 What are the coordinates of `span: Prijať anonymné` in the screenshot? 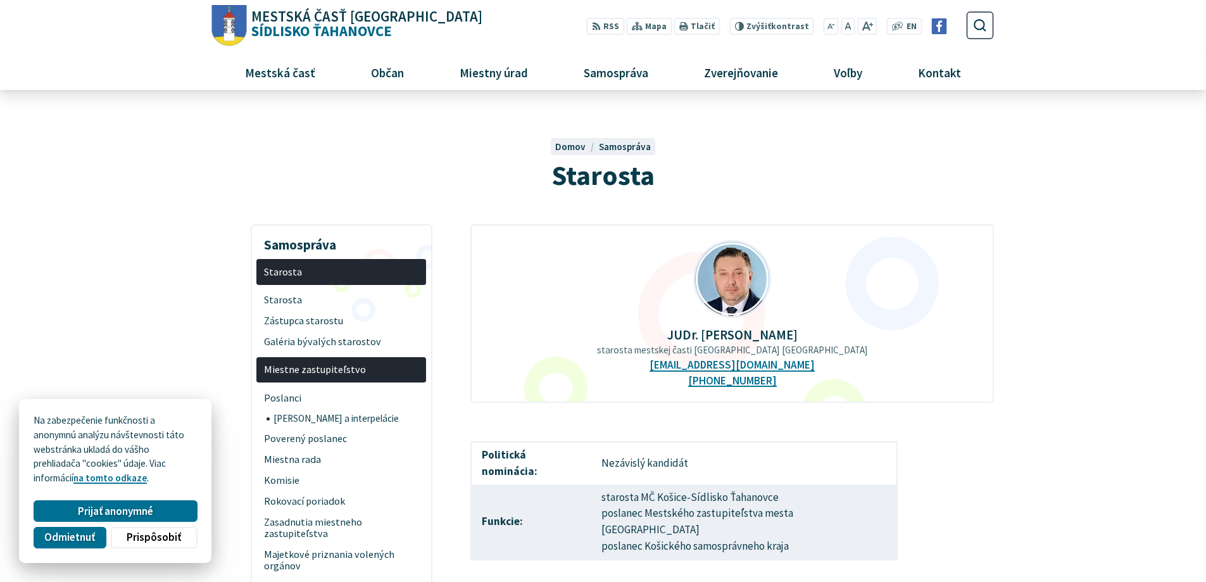 It's located at (115, 511).